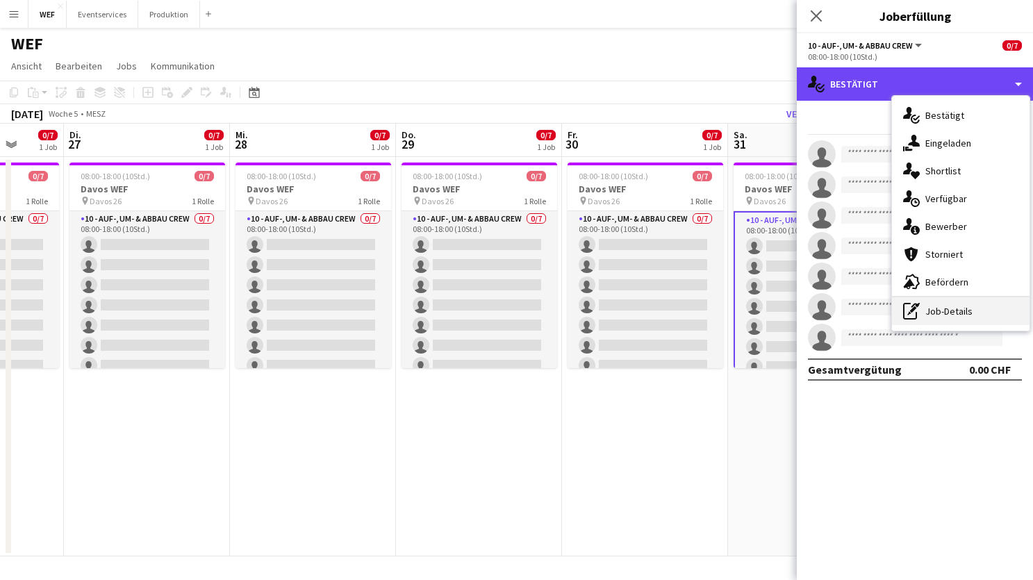  Describe the element at coordinates (915, 56) in the screenshot. I see `div: 08:00-18:00 (10Std.)` at that location.